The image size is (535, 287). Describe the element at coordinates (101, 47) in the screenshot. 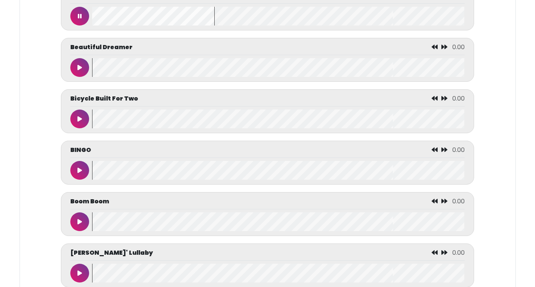

I see `p: Beautiful Dreamer` at that location.